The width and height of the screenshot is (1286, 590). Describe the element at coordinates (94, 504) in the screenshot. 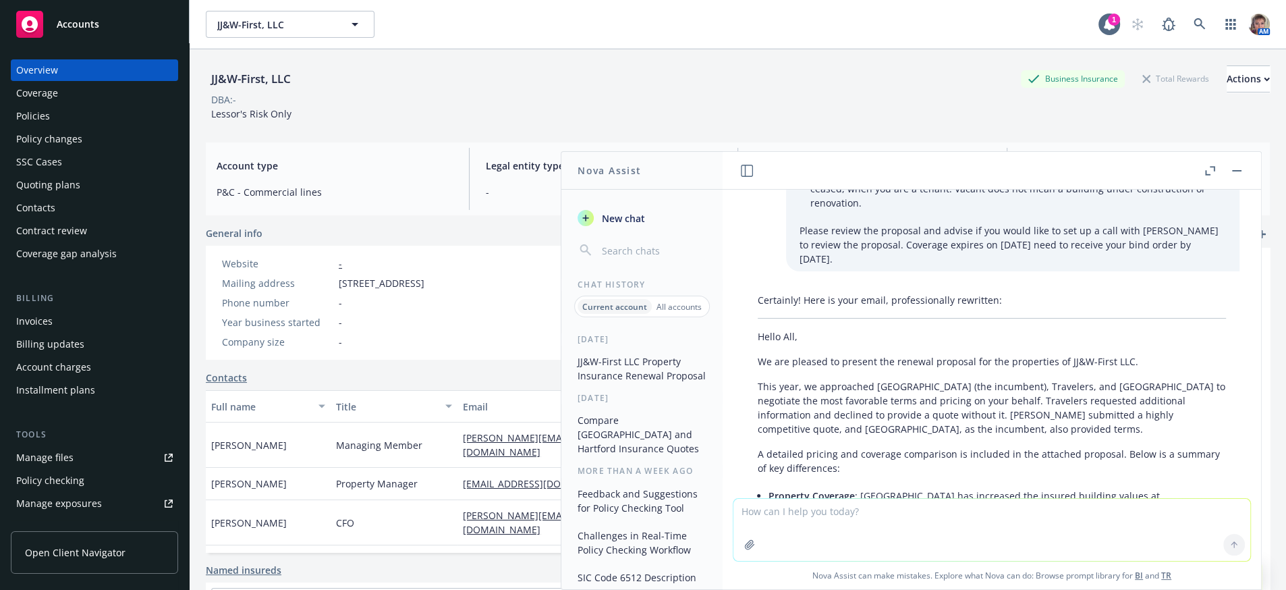

I see `a: Manage exposures` at that location.